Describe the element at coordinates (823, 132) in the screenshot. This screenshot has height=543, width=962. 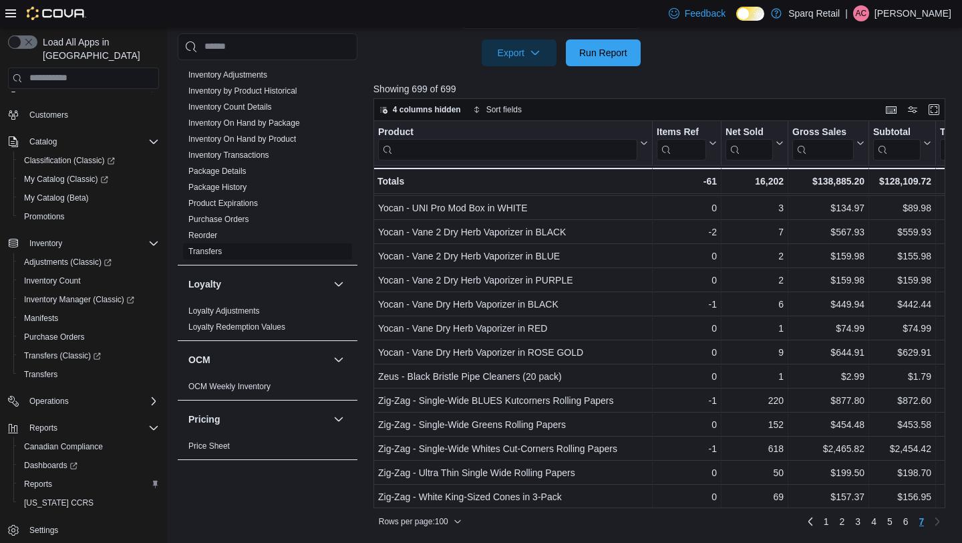
I see `div: Gross Sales` at that location.